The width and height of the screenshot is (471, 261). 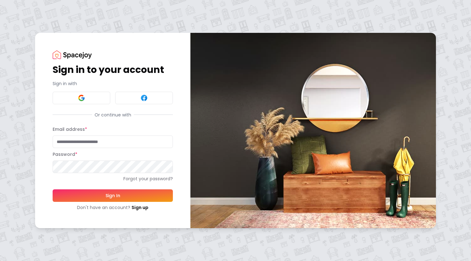 What do you see at coordinates (144, 98) in the screenshot?
I see `img: Facebook signin` at bounding box center [144, 98].